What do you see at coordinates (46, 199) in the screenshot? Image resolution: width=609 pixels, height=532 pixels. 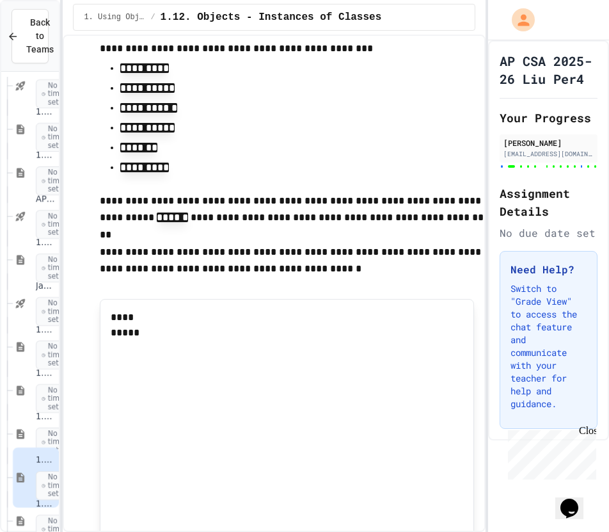 I see `span: API and Libraries - Topic 1.7` at bounding box center [46, 199].